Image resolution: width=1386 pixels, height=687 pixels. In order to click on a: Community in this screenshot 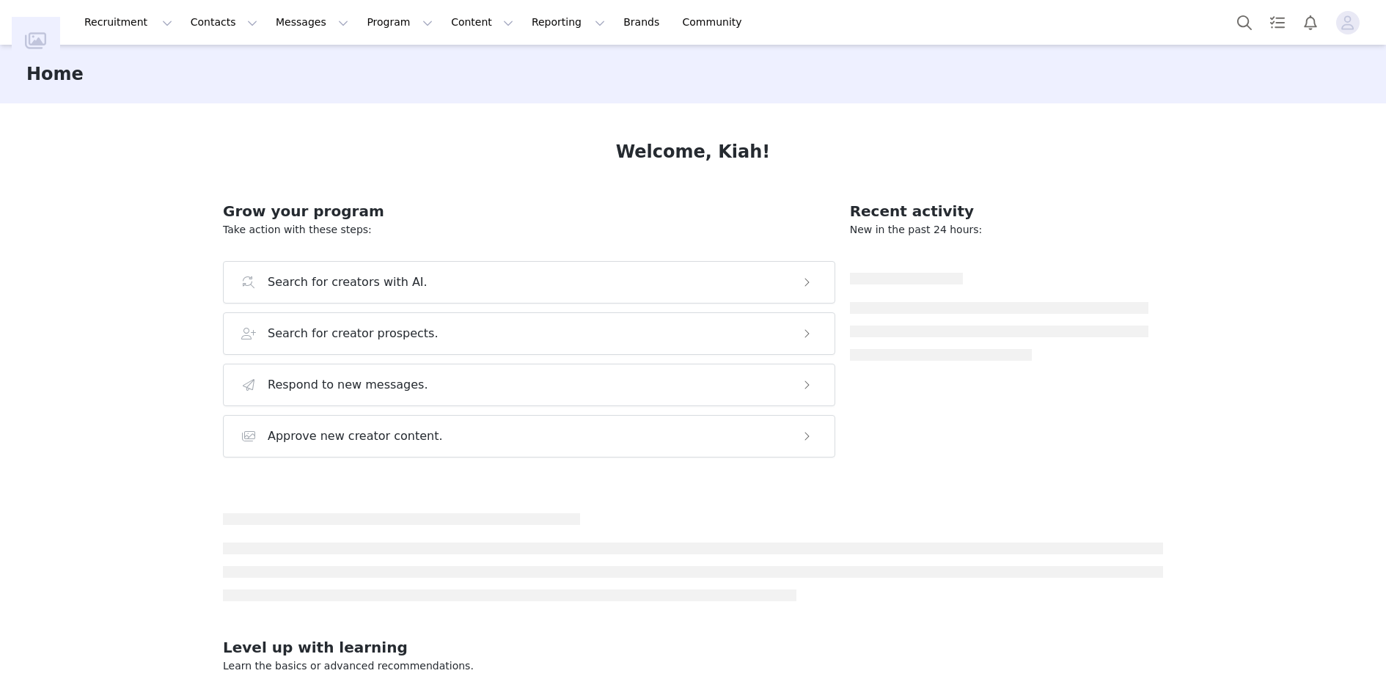, I will do `click(716, 22)`.